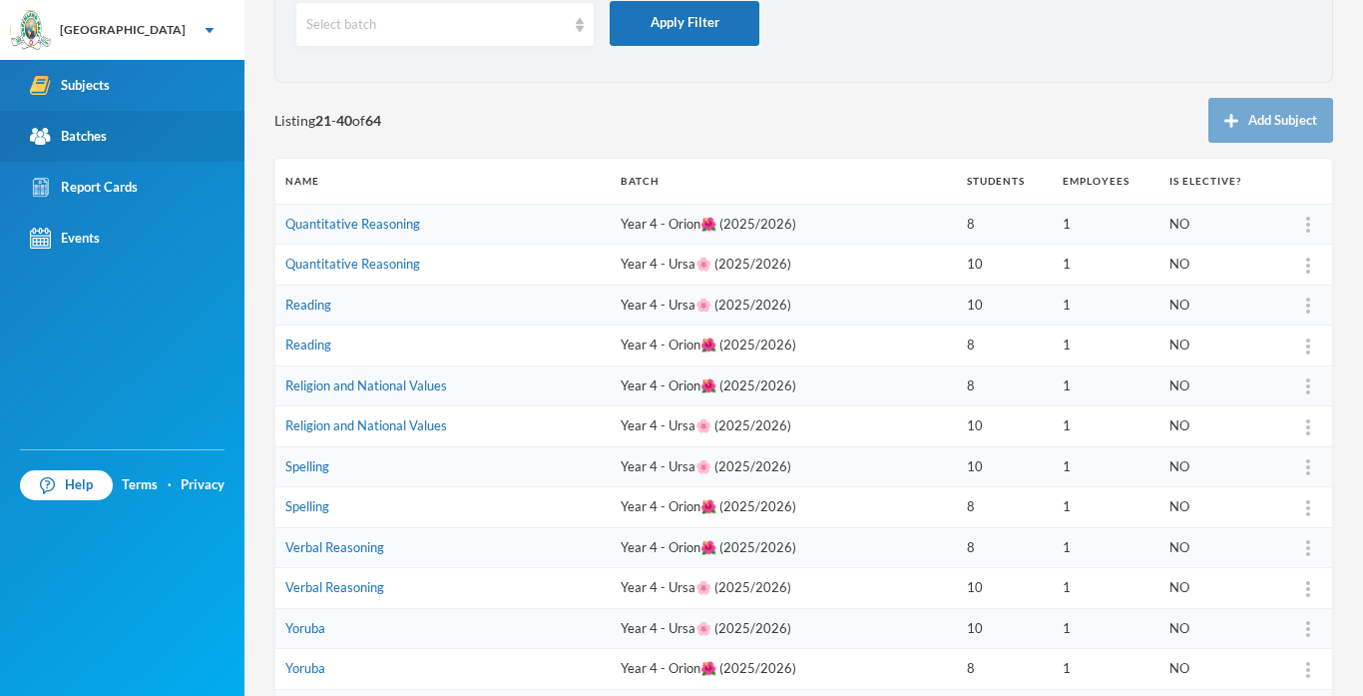 The width and height of the screenshot is (1363, 696). I want to click on th: Batch, so click(783, 181).